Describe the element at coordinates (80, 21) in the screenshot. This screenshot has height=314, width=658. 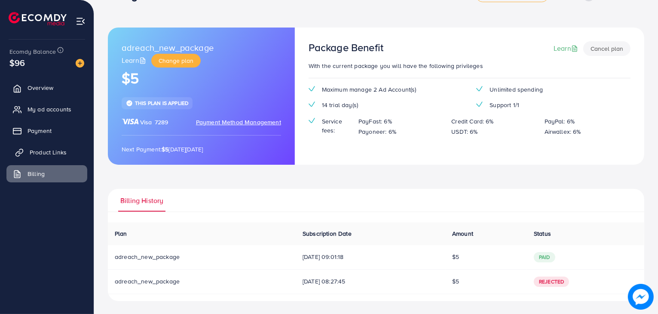
I see `img: menu` at that location.